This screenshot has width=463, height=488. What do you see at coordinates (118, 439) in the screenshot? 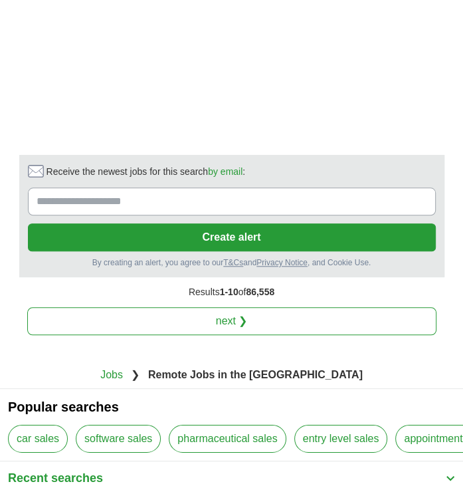
I see `a: software sales` at bounding box center [118, 439].